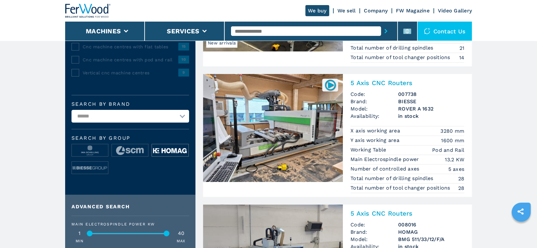 This screenshot has height=248, width=537. Describe the element at coordinates (130, 224) in the screenshot. I see `div: Main Electrospindle power KW` at that location.